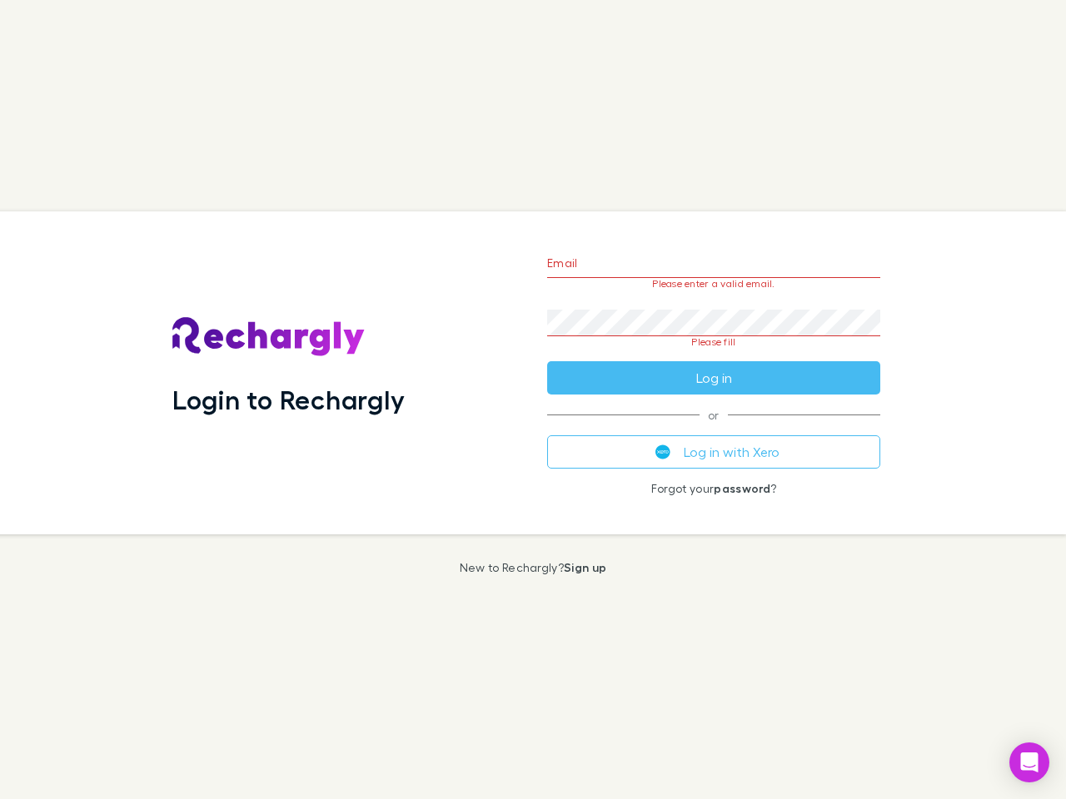  I want to click on span: or, so click(714, 415).